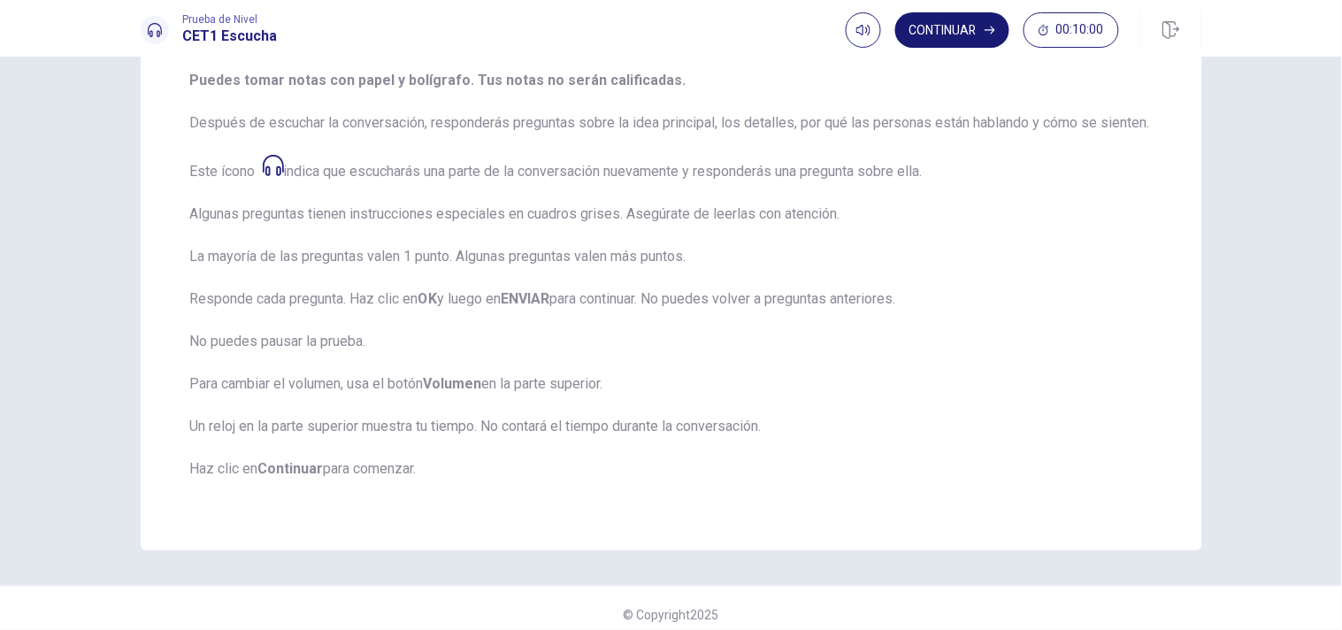  What do you see at coordinates (438, 80) in the screenshot?
I see `b: Puedes tomar notas con papel y bolígrafo. Tus notas no serán calificadas.` at bounding box center [438, 80].